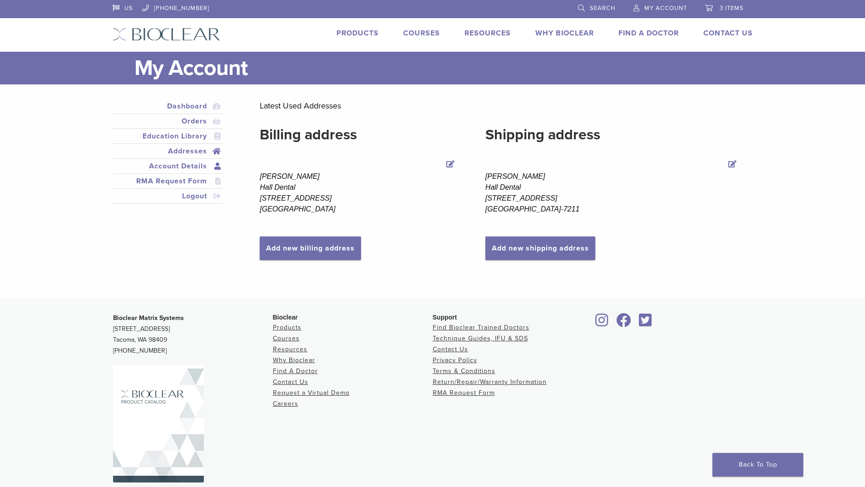 The width and height of the screenshot is (865, 487). What do you see at coordinates (285, 317) in the screenshot?
I see `span: Bioclear` at bounding box center [285, 317].